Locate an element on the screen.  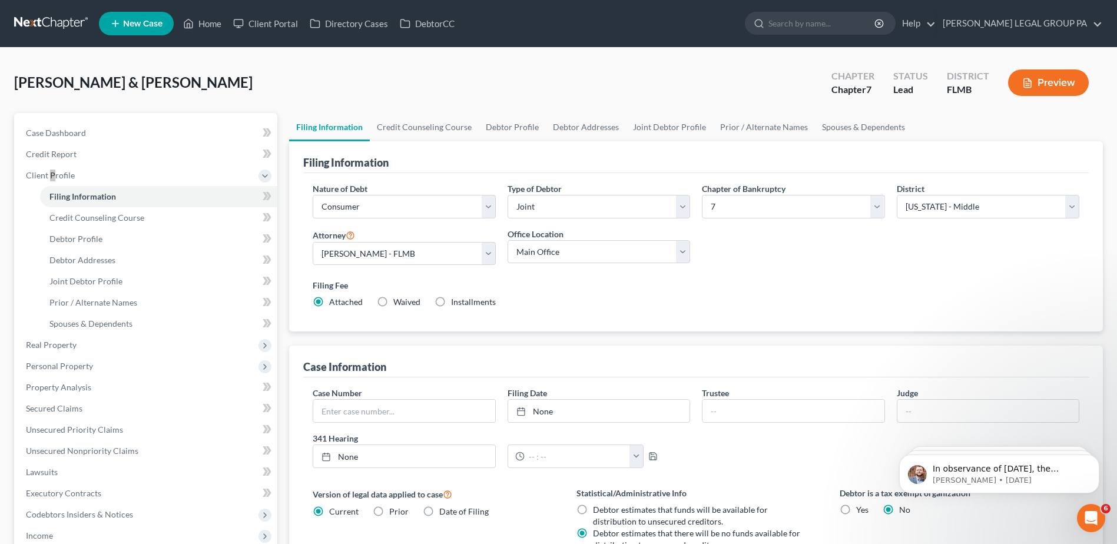
a: Secured Claims is located at coordinates (147, 409).